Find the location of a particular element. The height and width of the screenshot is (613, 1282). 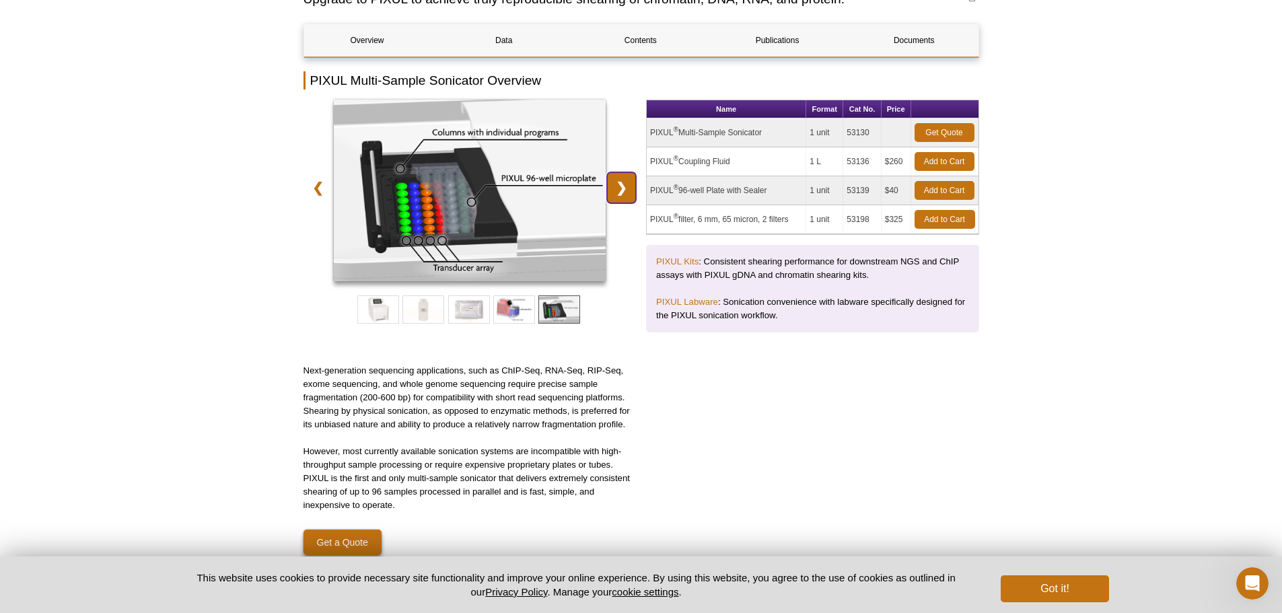

th: Price is located at coordinates (897, 109).